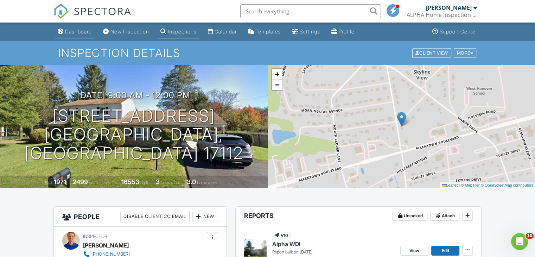 The width and height of the screenshot is (535, 257). Describe the element at coordinates (310, 31) in the screenshot. I see `div: Settings` at that location.